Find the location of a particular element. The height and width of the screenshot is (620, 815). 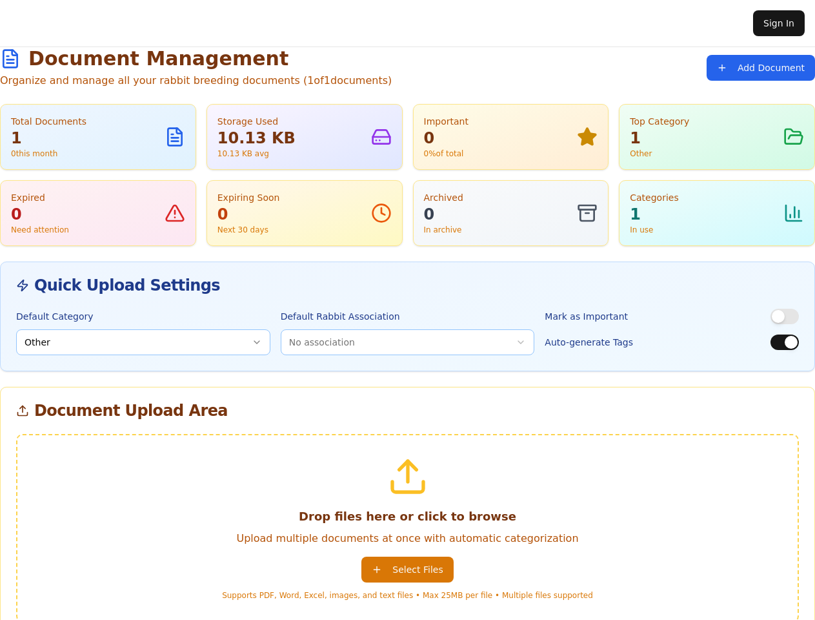

p: Other is located at coordinates (660, 154).